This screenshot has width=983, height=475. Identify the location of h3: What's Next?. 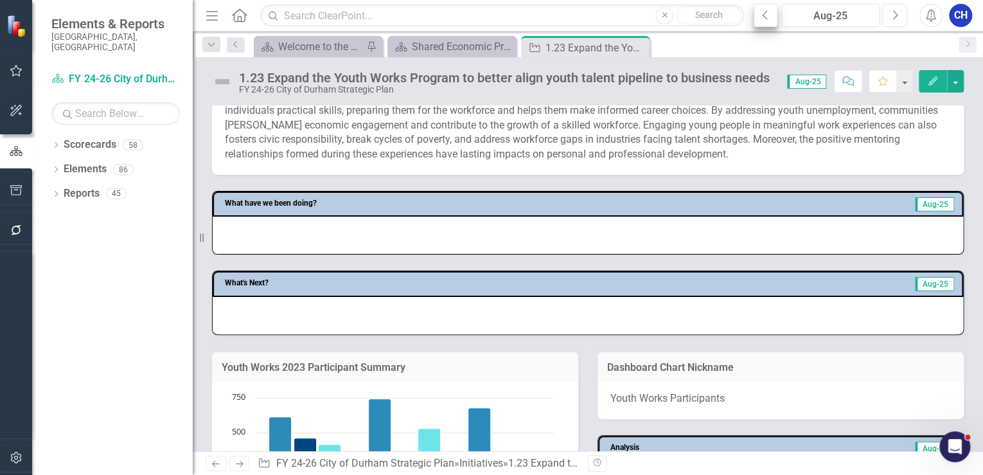
(414, 283).